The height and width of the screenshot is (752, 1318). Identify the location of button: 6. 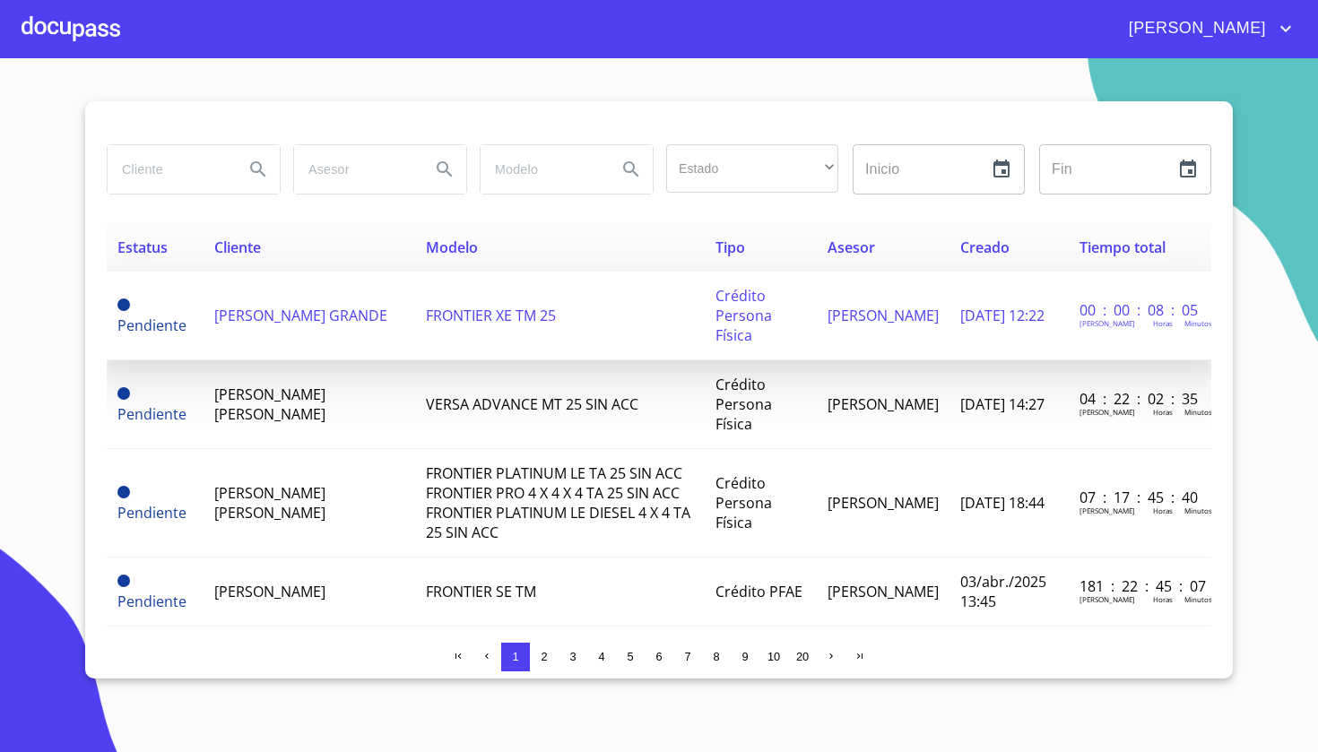
(659, 657).